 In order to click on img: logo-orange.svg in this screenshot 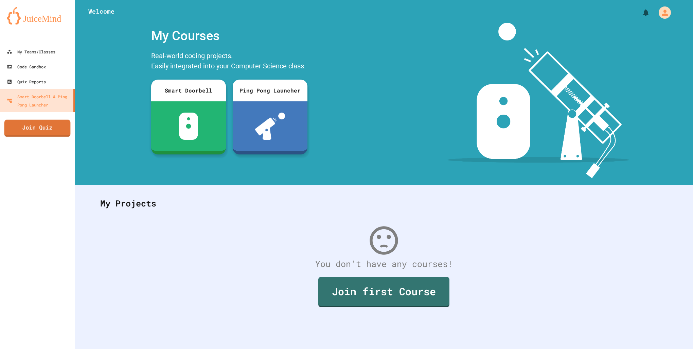, I will do `click(37, 16)`.